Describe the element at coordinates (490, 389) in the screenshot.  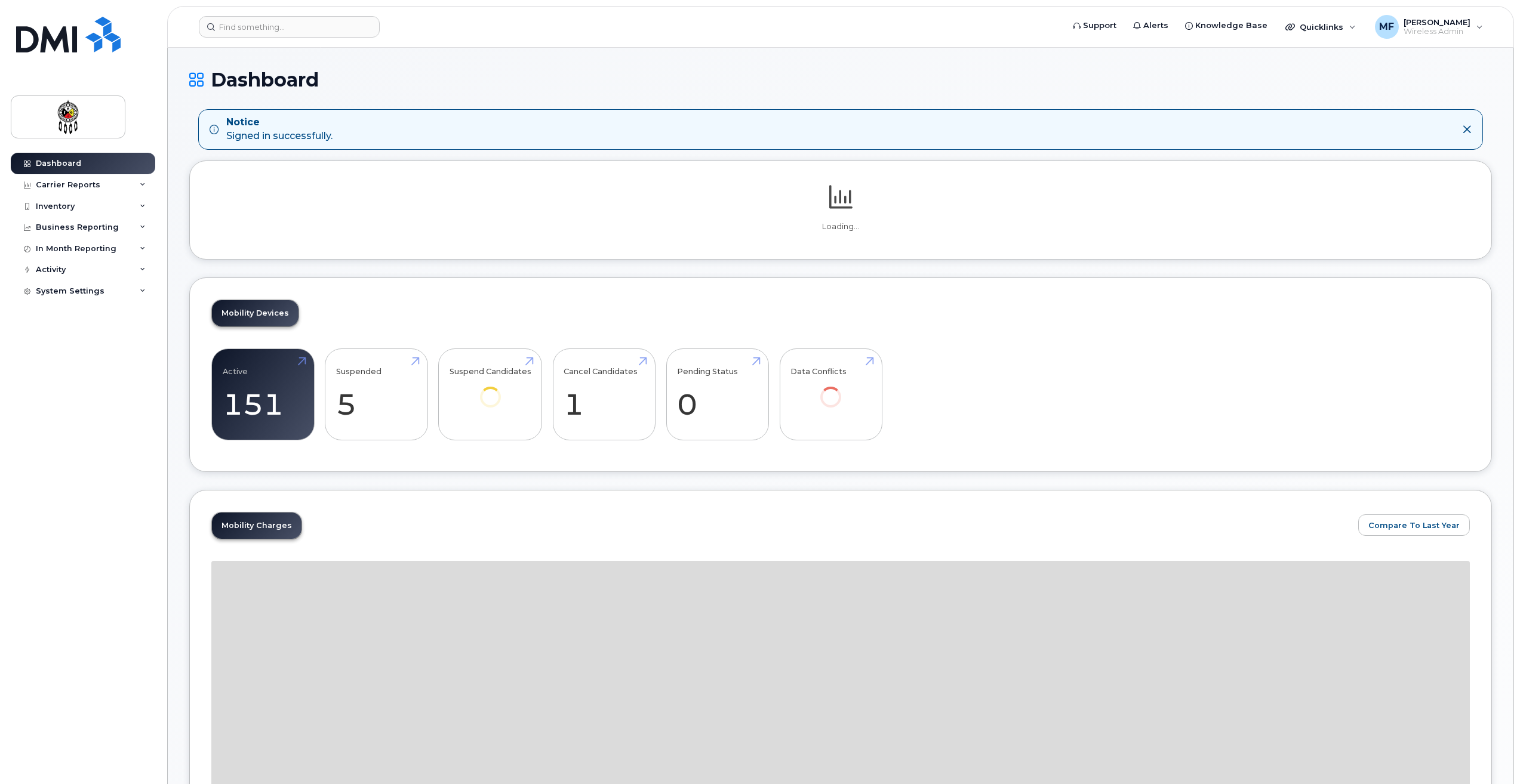
I see `a: Suspend Candidates` at that location.